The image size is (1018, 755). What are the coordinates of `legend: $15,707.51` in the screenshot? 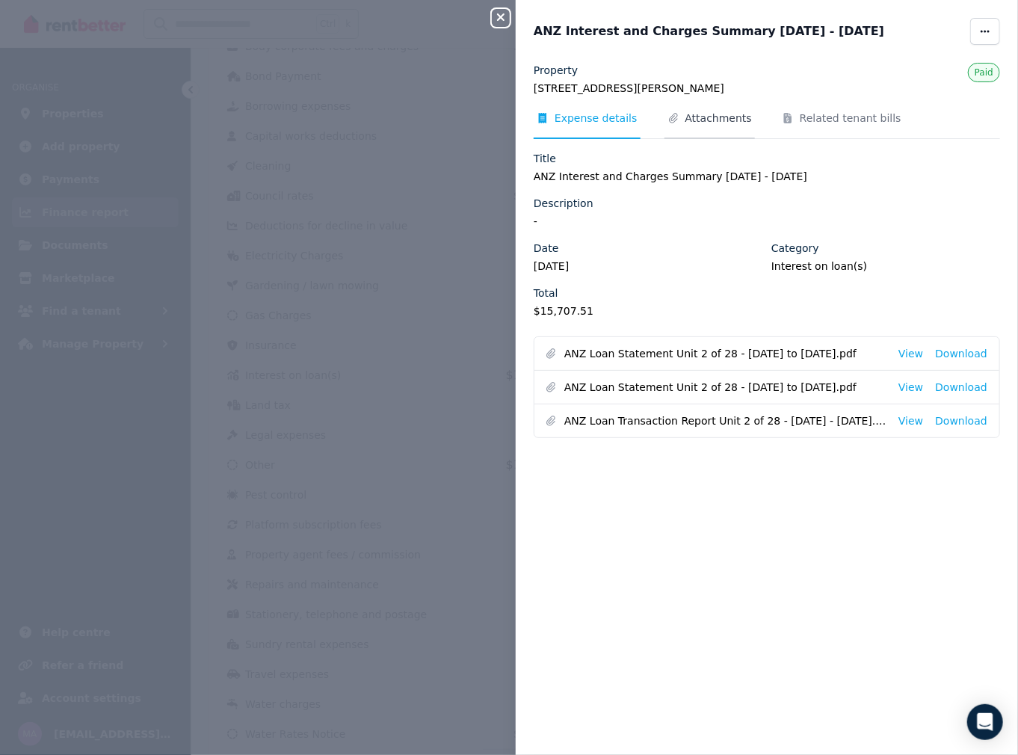 It's located at (648, 311).